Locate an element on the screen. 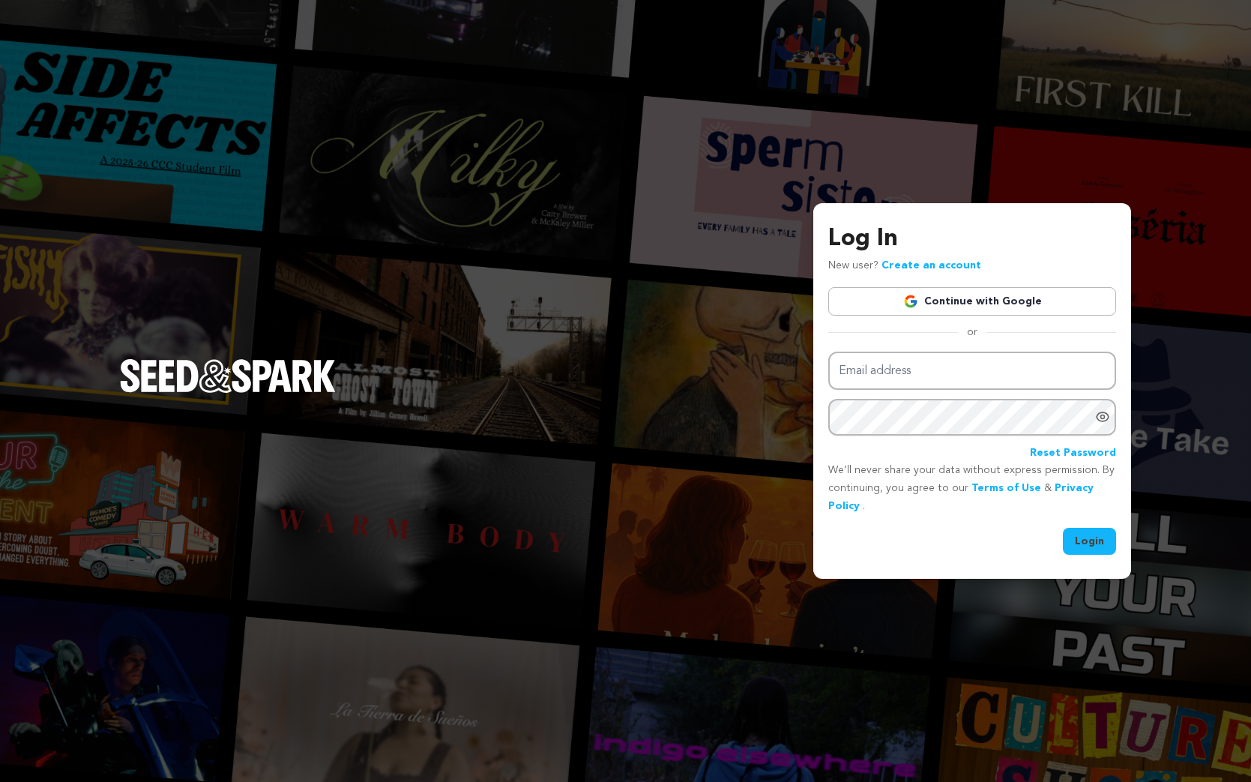 The image size is (1251, 782). span: or is located at coordinates (972, 332).